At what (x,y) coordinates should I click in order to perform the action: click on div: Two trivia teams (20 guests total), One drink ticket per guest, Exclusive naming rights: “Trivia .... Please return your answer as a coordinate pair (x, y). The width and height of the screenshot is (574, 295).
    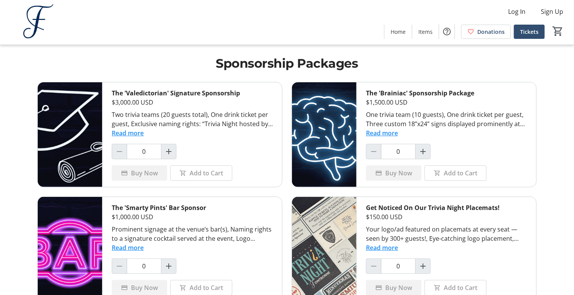
    Looking at the image, I should click on (192, 119).